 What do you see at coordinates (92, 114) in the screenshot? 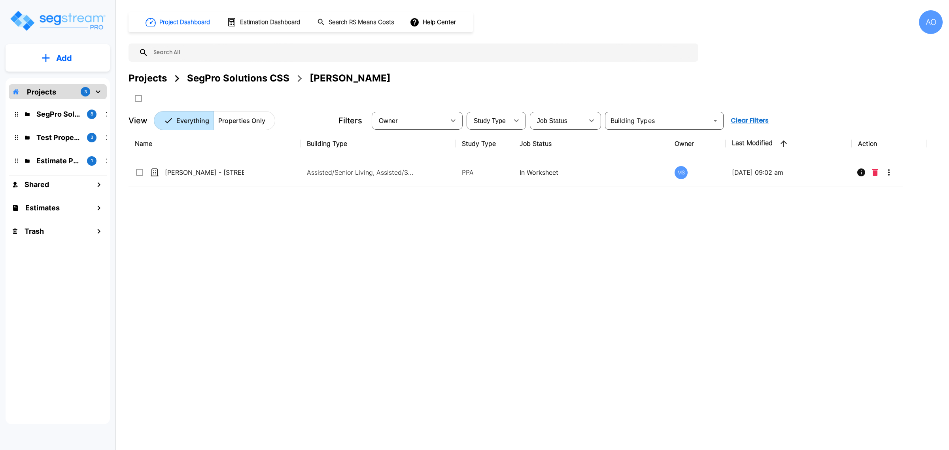
I see `p: 8` at bounding box center [92, 114].